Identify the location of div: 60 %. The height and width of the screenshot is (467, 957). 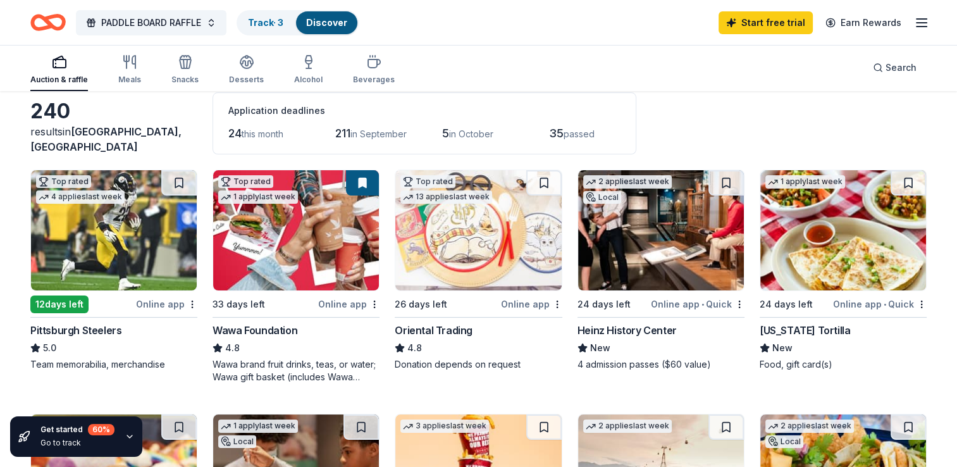
(101, 429).